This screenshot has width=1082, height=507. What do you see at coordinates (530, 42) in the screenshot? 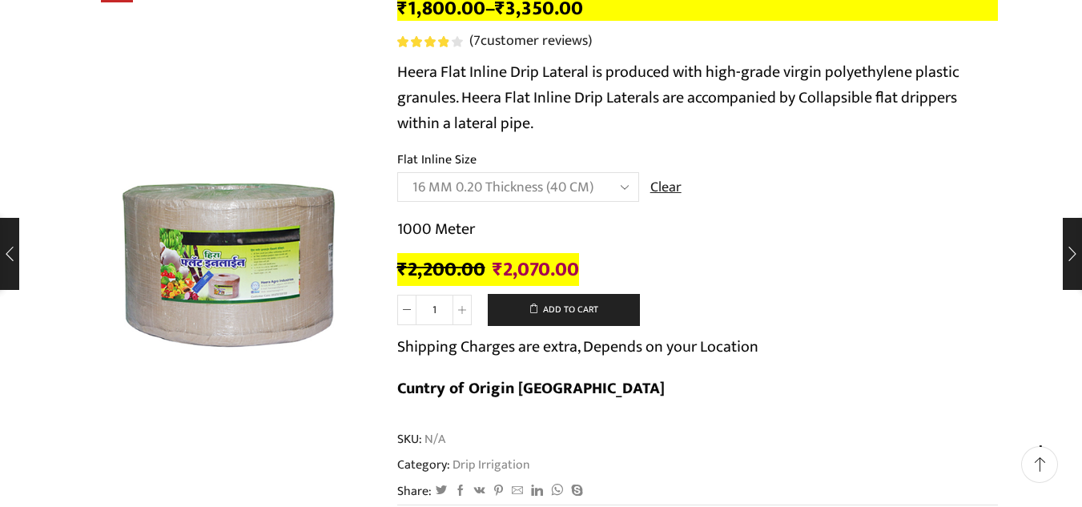
I see `a: (7customer reviews)` at bounding box center [530, 42].